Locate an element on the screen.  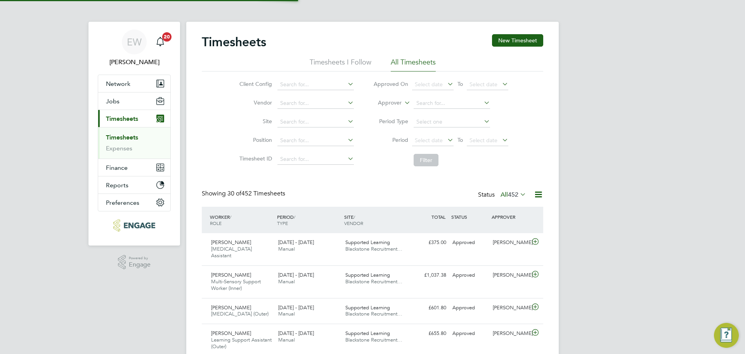
span: 20 is located at coordinates (167, 37).